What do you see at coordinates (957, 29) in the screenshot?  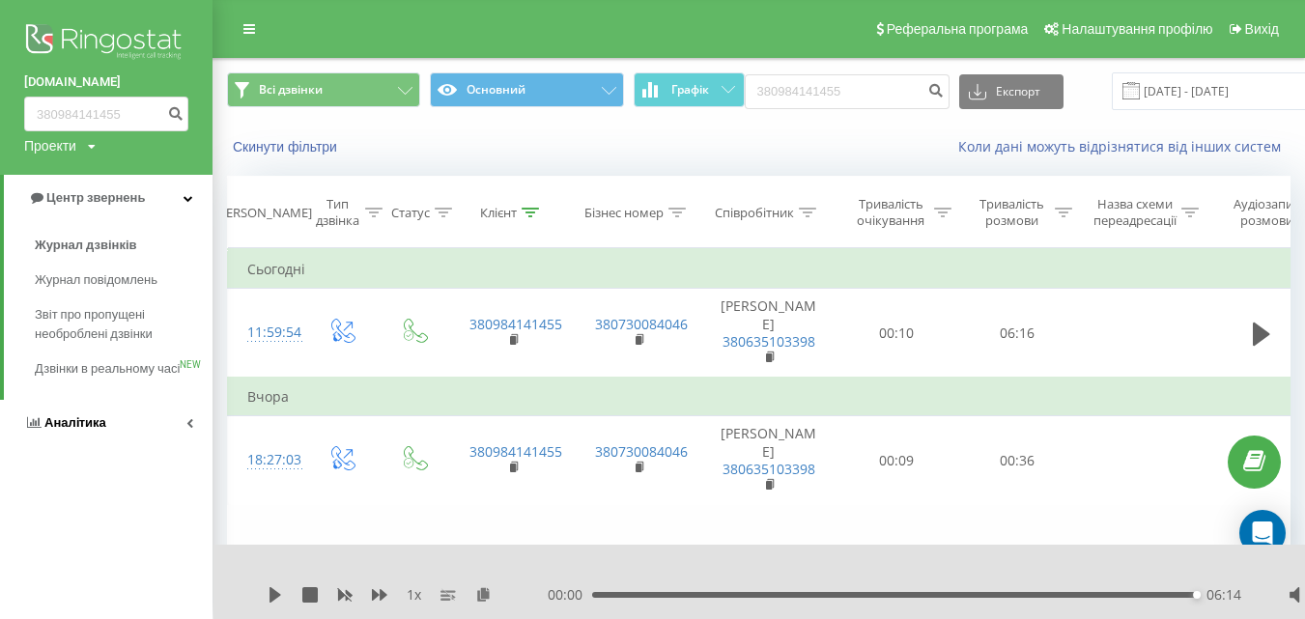 I see `span: Реферальна програма` at bounding box center [957, 29].